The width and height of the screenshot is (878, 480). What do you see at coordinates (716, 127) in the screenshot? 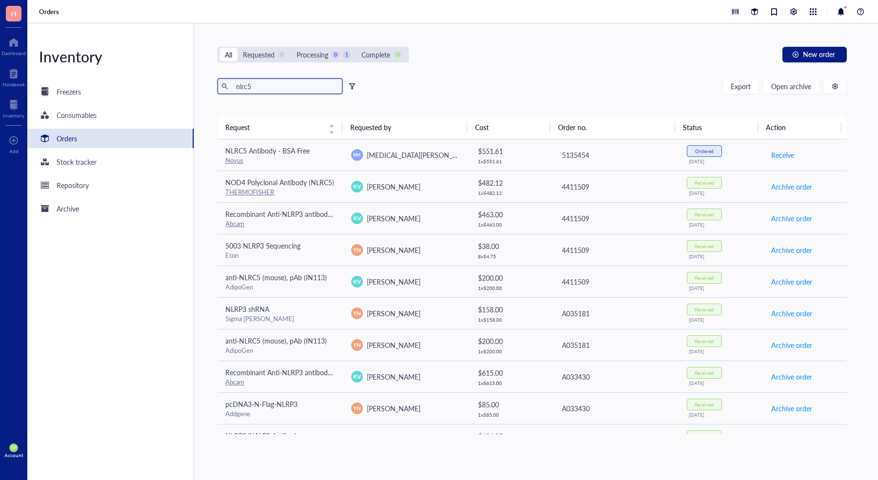
I see `th: Status` at bounding box center [716, 127].